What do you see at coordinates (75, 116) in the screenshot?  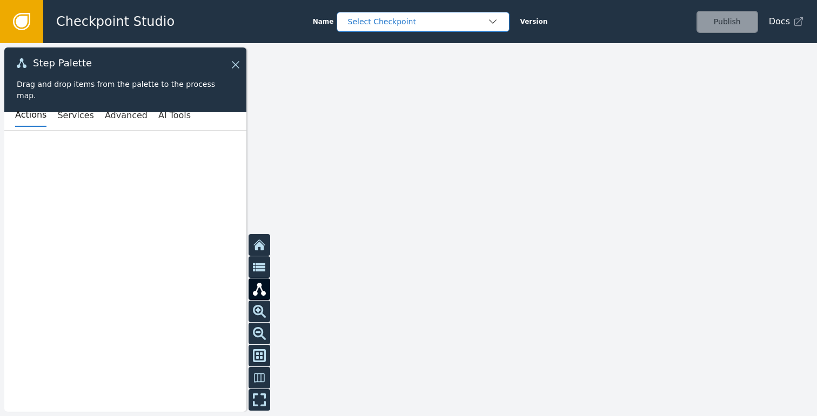 I see `button: Services` at bounding box center [75, 116].